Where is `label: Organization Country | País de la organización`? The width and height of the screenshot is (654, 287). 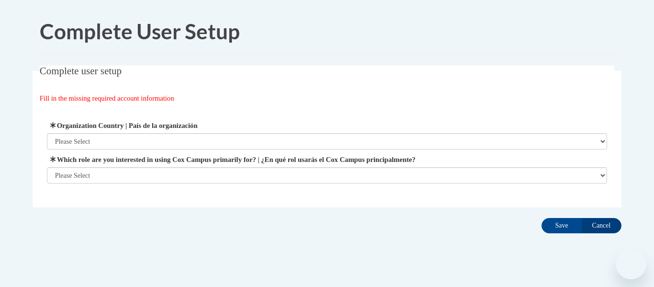 label: Organization Country | País de la organización is located at coordinates (327, 125).